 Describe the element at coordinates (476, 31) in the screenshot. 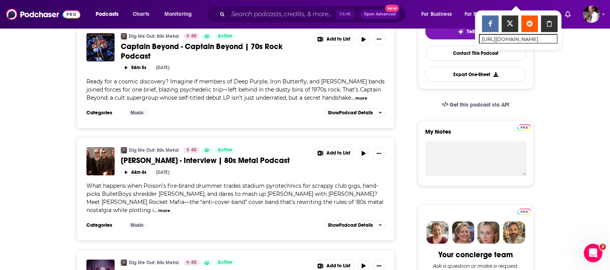

I see `button: tell me why sparkleTell Me Why` at that location.